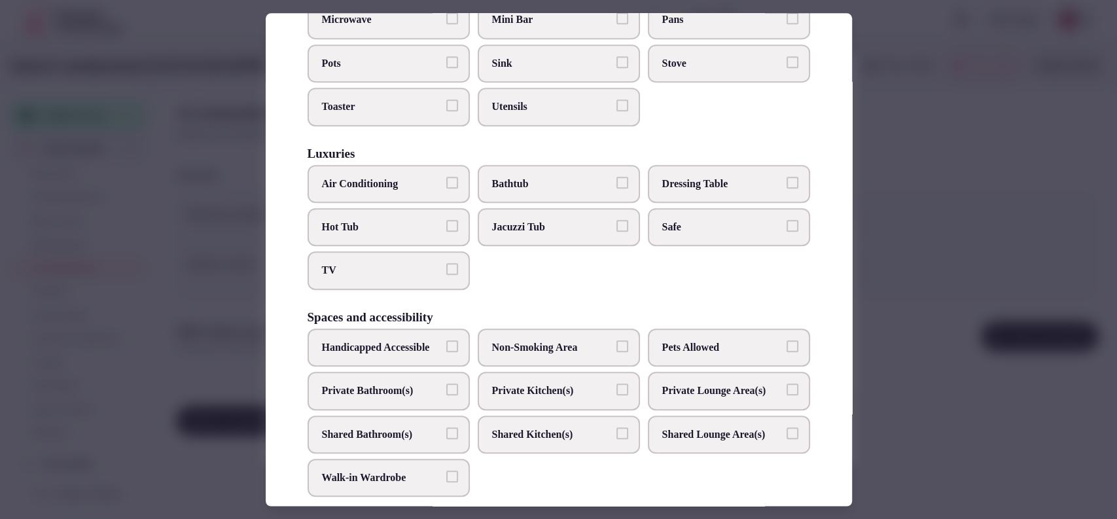  Describe the element at coordinates (452, 346) in the screenshot. I see `button: Handicapped Accessible` at that location.